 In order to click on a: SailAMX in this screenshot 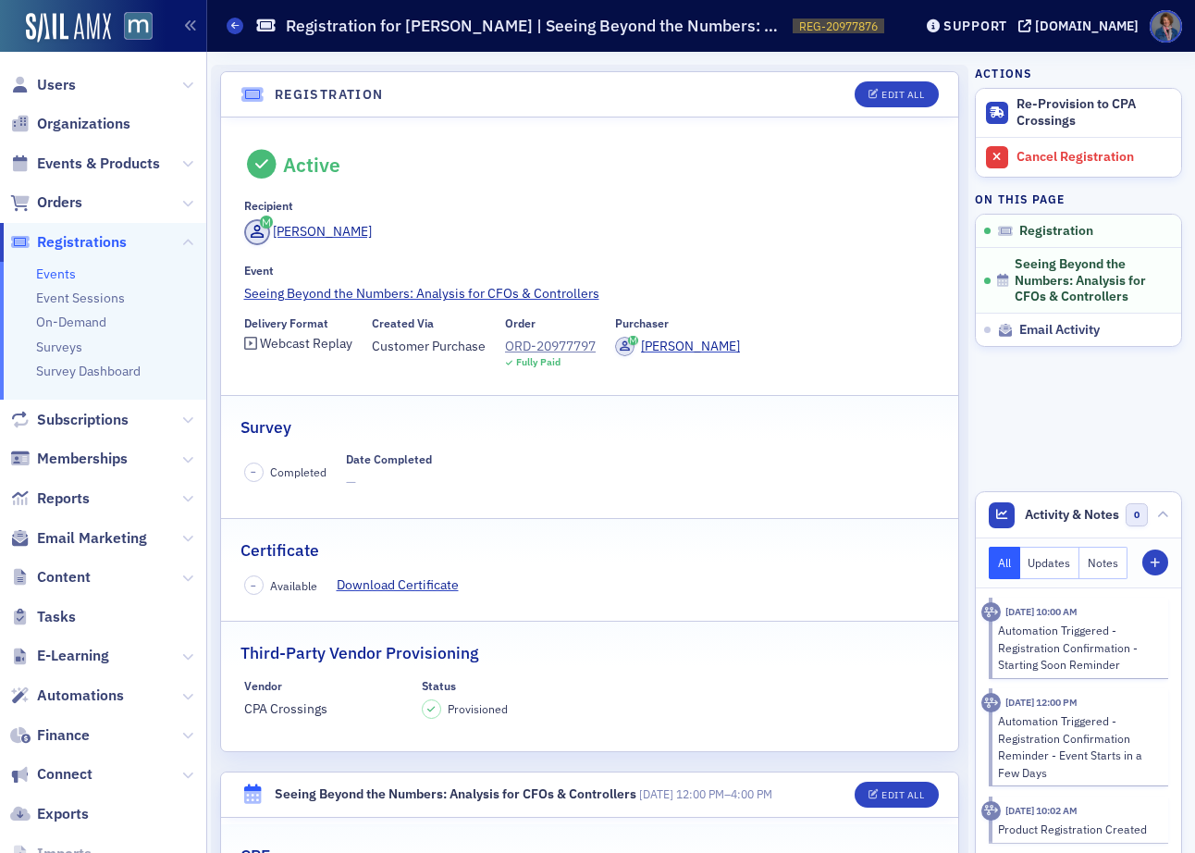, I will do `click(68, 28)`.